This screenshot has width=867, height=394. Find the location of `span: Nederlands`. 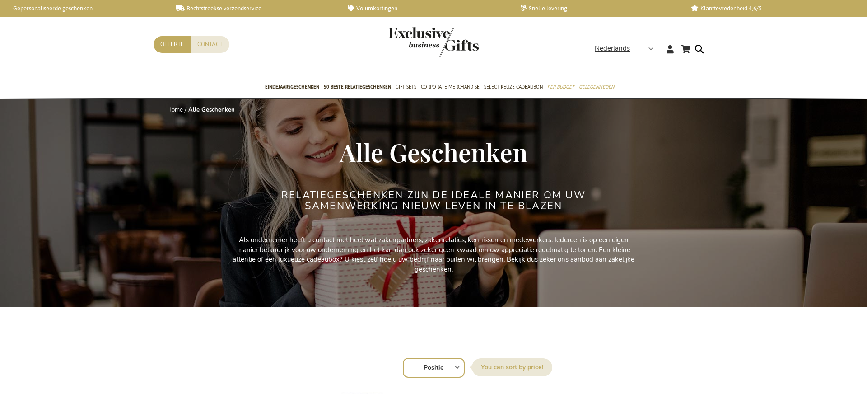

span: Nederlands is located at coordinates (612, 48).